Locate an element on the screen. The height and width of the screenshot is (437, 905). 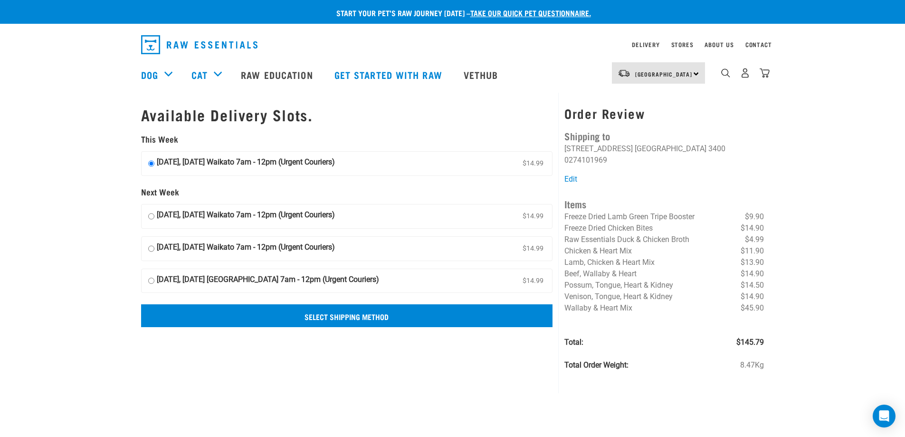
span: $9.90 is located at coordinates (754, 217).